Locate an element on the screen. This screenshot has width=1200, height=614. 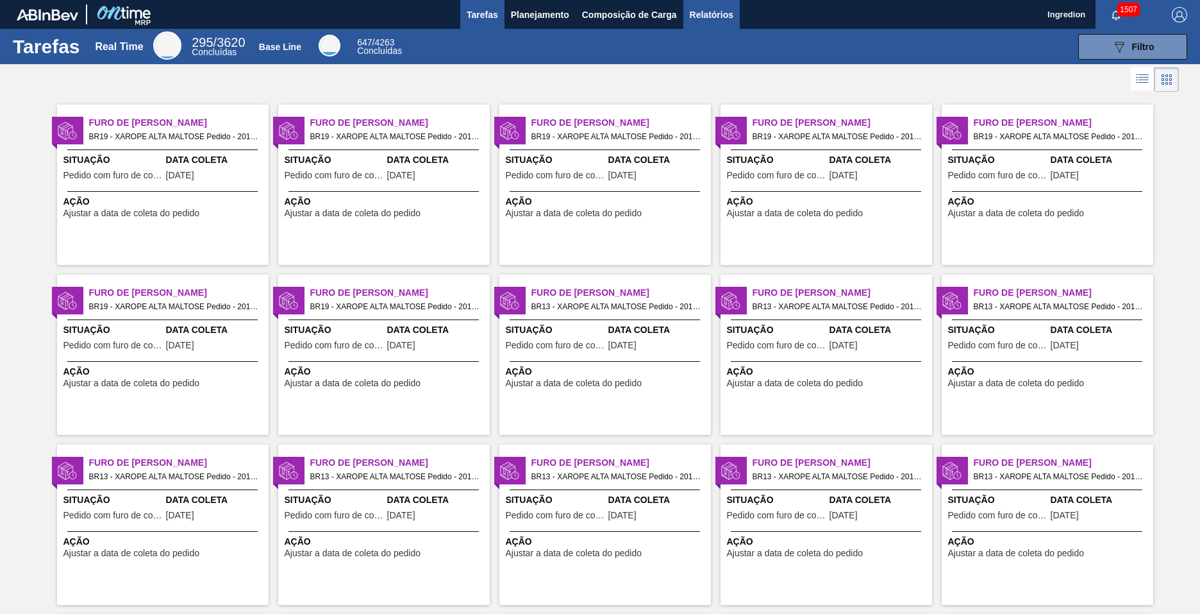
h1: Tarefas is located at coordinates (46, 46).